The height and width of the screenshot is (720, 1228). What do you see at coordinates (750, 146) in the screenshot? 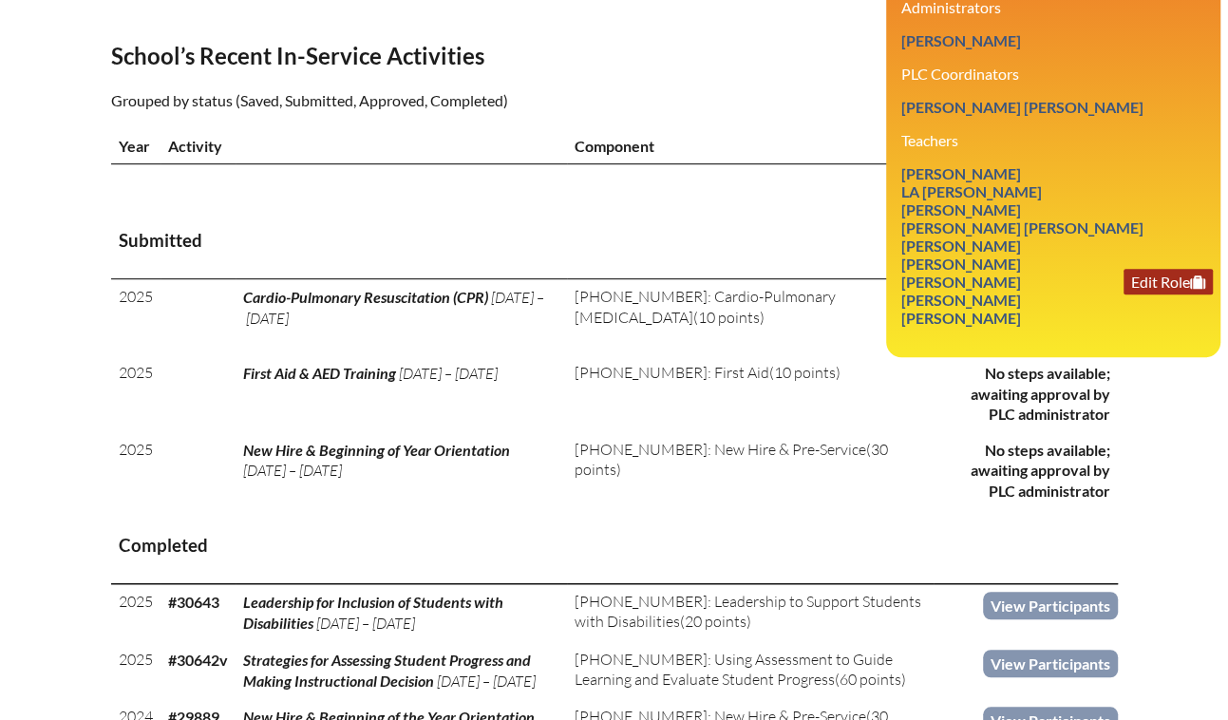
I see `th: Component` at bounding box center [750, 146].